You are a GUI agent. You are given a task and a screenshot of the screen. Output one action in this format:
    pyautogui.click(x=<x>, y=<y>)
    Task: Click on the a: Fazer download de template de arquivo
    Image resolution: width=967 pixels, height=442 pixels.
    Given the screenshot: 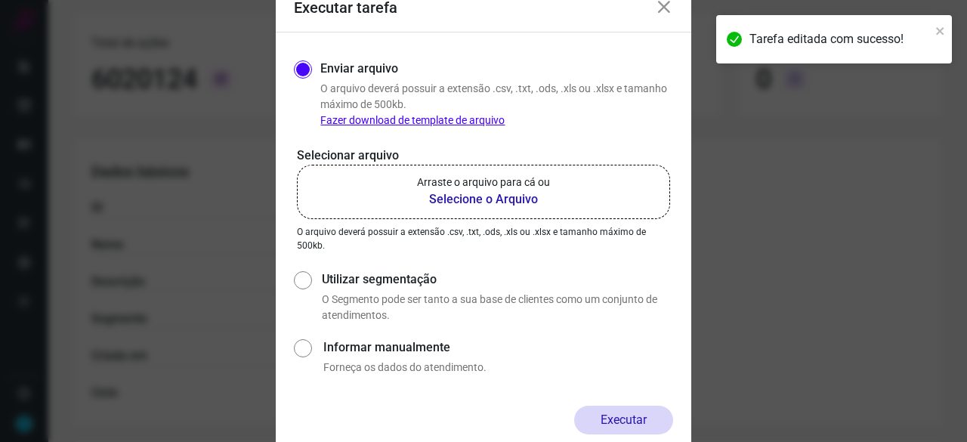 What is the action you would take?
    pyautogui.click(x=413, y=120)
    